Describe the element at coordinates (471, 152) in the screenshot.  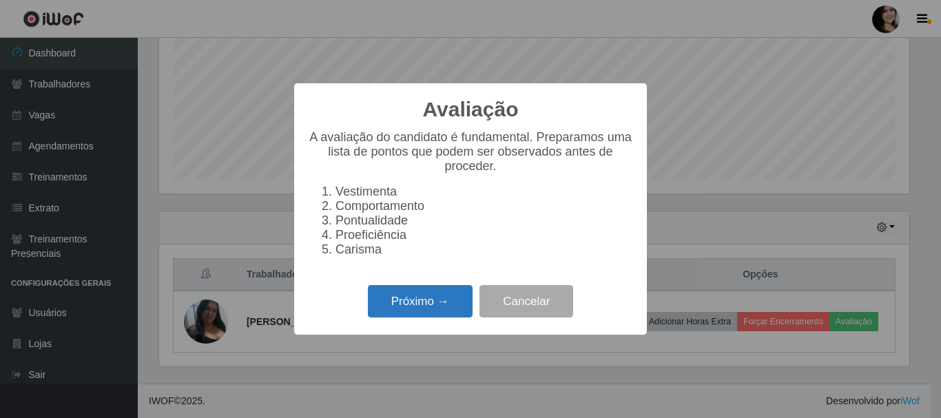
I see `p: A avaliação do candidato é fundamental. Preparamos uma lista de pontos que podem ser observados a...` at that location.